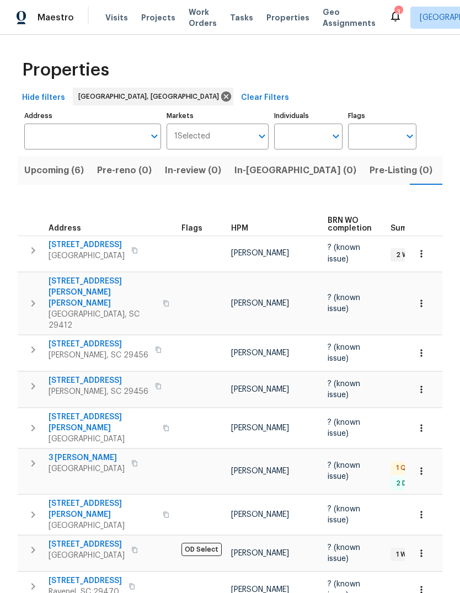 This screenshot has height=593, width=460. What do you see at coordinates (239, 228) in the screenshot?
I see `span: HPM` at bounding box center [239, 228].